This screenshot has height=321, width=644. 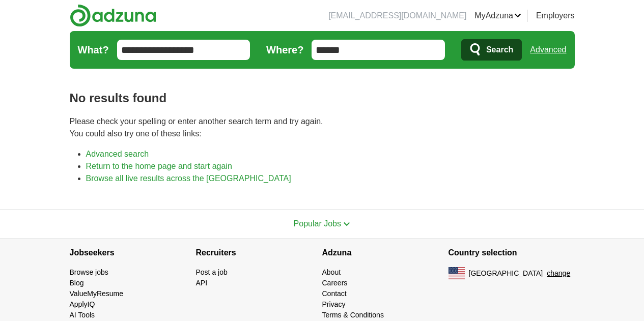 I want to click on h4: Country selection, so click(x=512, y=253).